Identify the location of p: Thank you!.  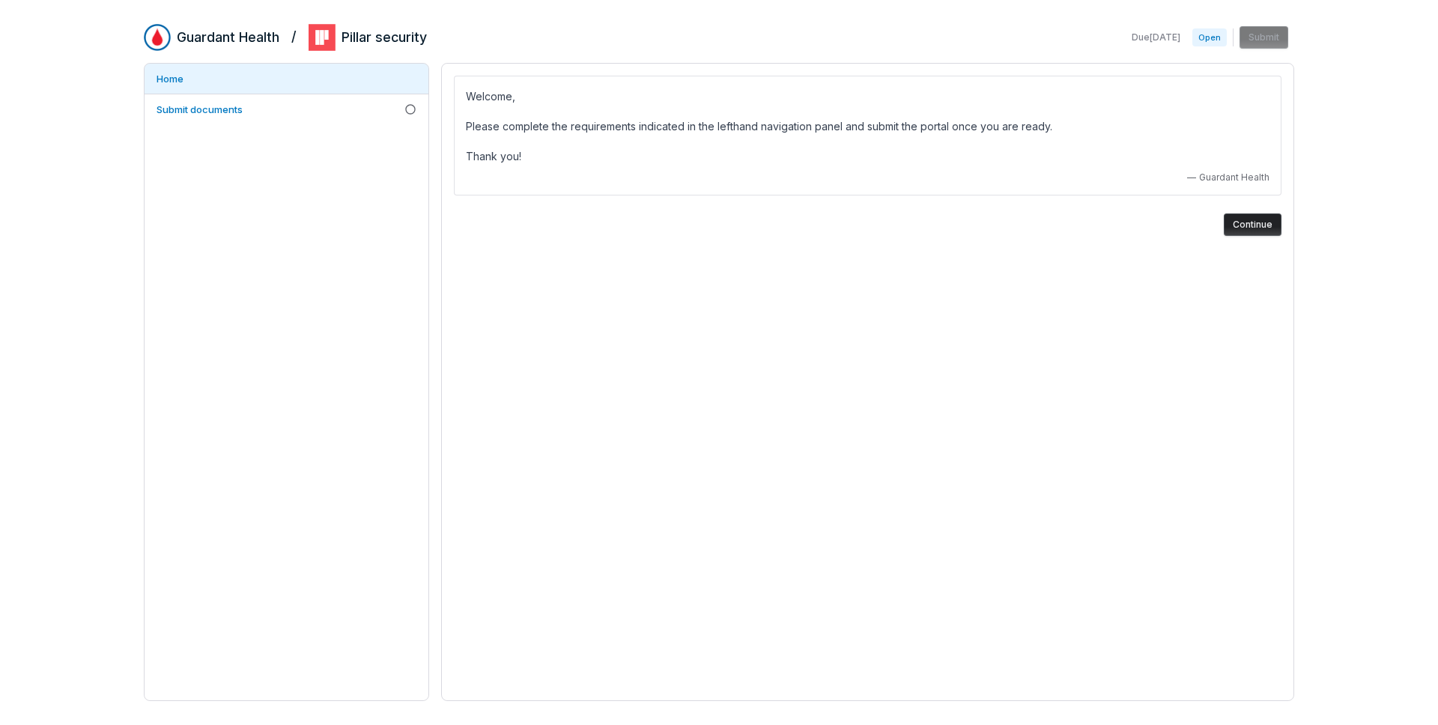
(867, 157).